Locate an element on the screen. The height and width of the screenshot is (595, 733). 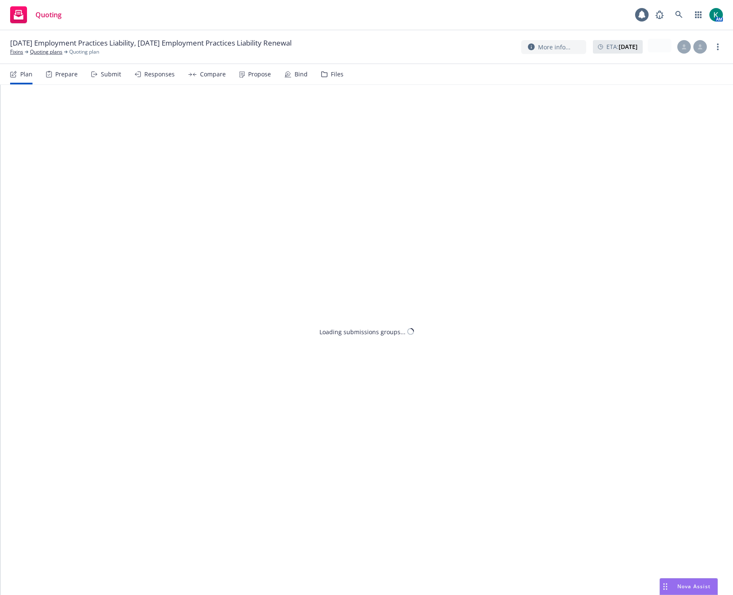
div: Bind is located at coordinates (301, 74).